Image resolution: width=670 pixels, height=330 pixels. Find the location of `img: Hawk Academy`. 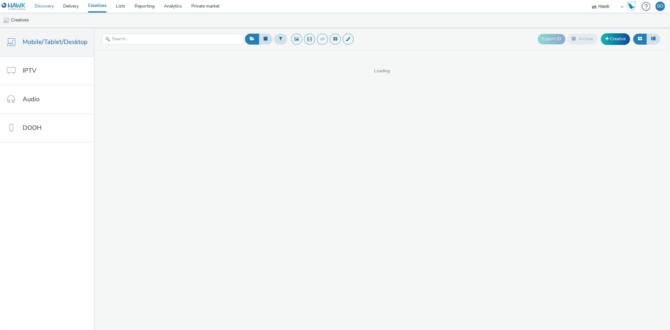

img: Hawk Academy is located at coordinates (632, 6).